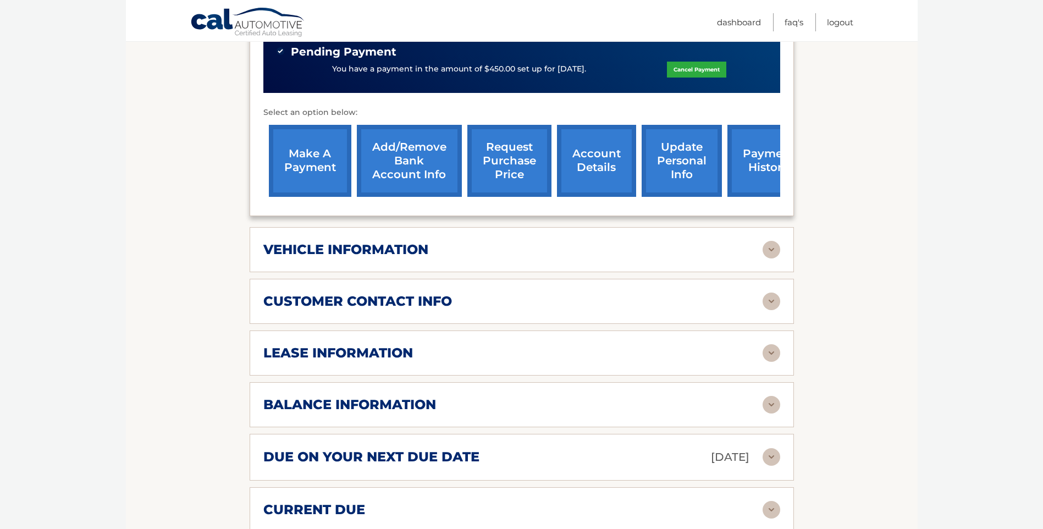 The height and width of the screenshot is (529, 1043). I want to click on a: make a payment, so click(310, 161).